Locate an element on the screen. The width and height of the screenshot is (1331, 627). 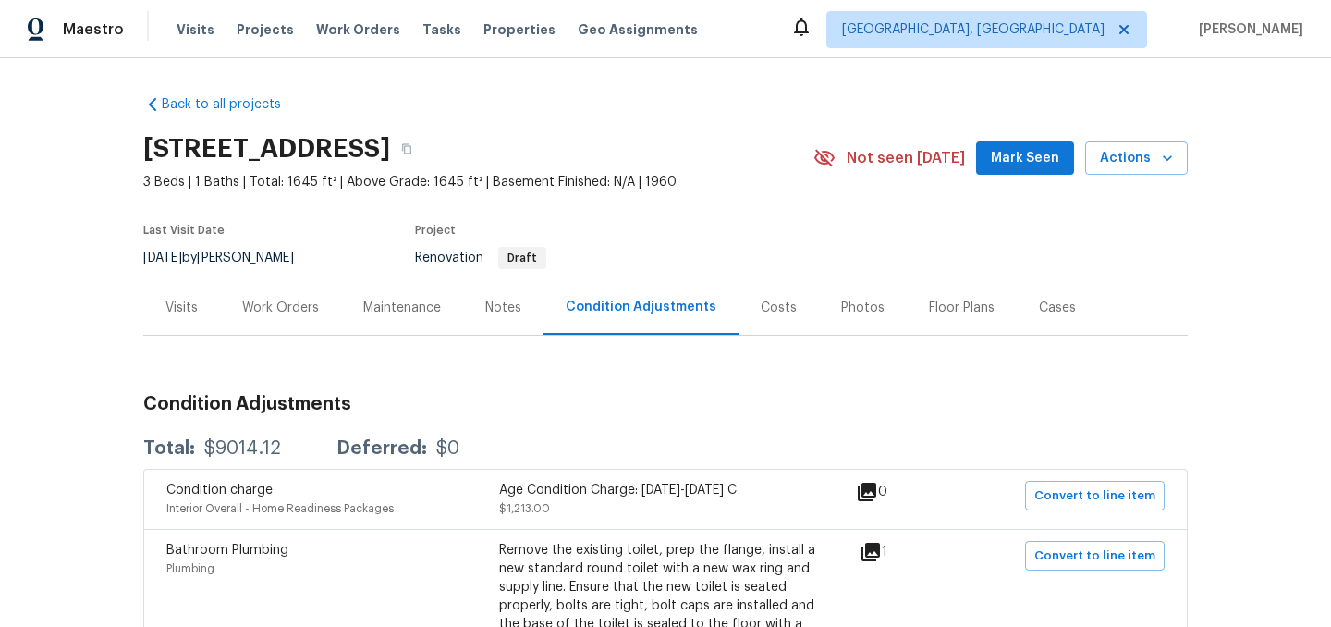
div: Maintenance is located at coordinates (402, 308).